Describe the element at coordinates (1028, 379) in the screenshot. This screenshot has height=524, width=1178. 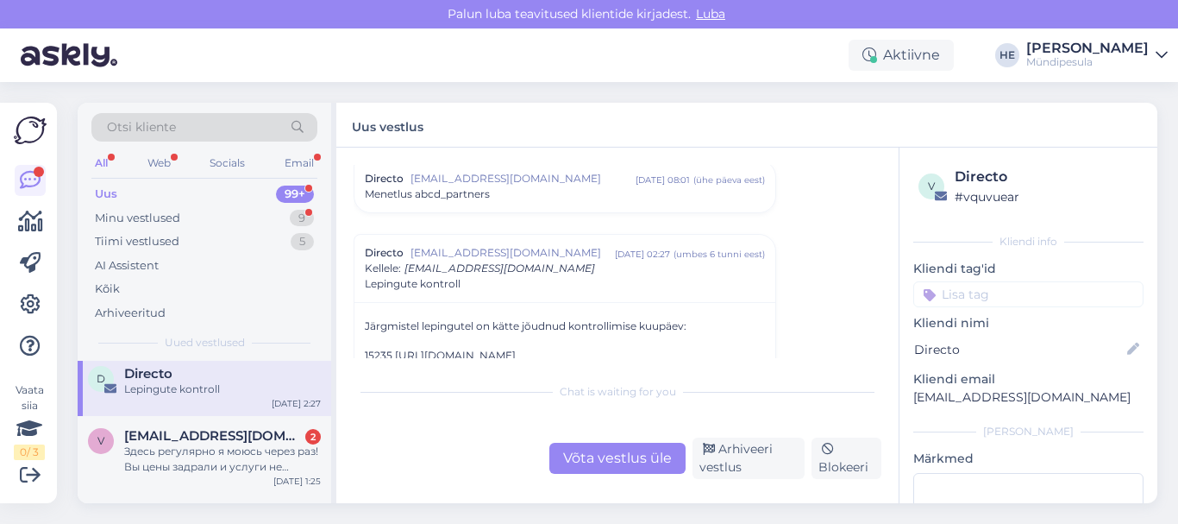
I see `p: Kliendi email` at that location.